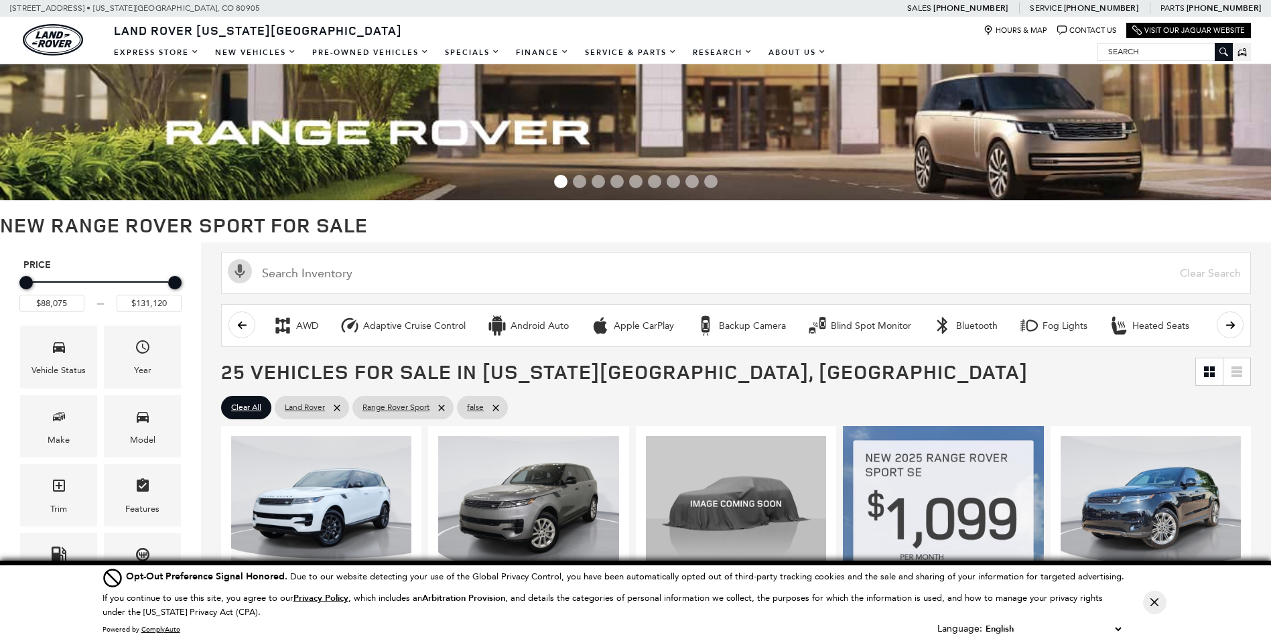 The width and height of the screenshot is (1271, 639). What do you see at coordinates (580, 182) in the screenshot?
I see `span: Go to slide 2` at bounding box center [580, 182].